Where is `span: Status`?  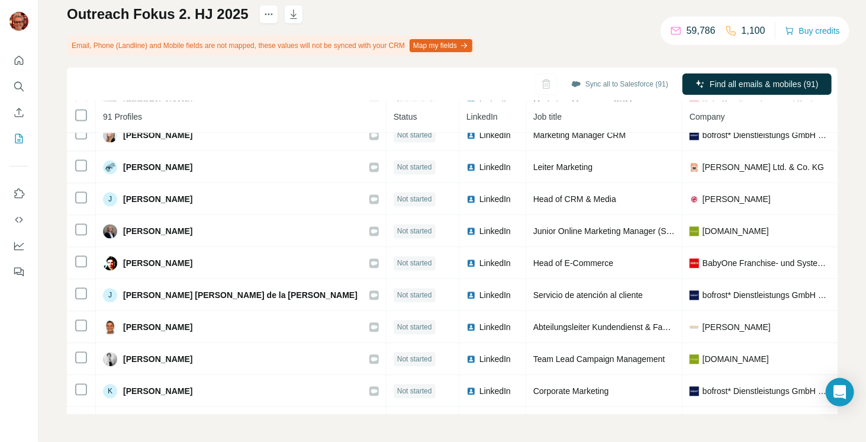 span: Status is located at coordinates (405, 117).